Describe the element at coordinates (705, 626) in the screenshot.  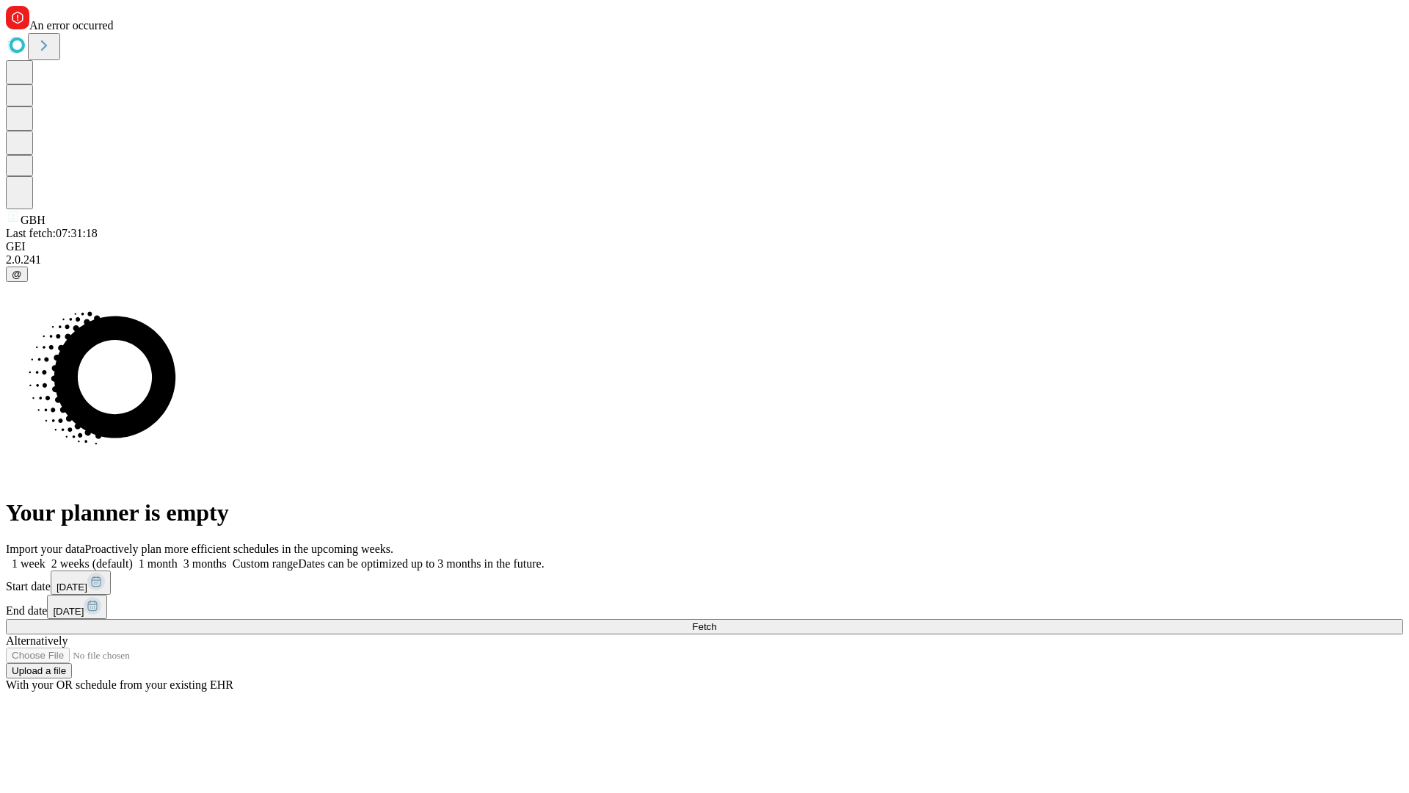
I see `button: Fetch` at that location.